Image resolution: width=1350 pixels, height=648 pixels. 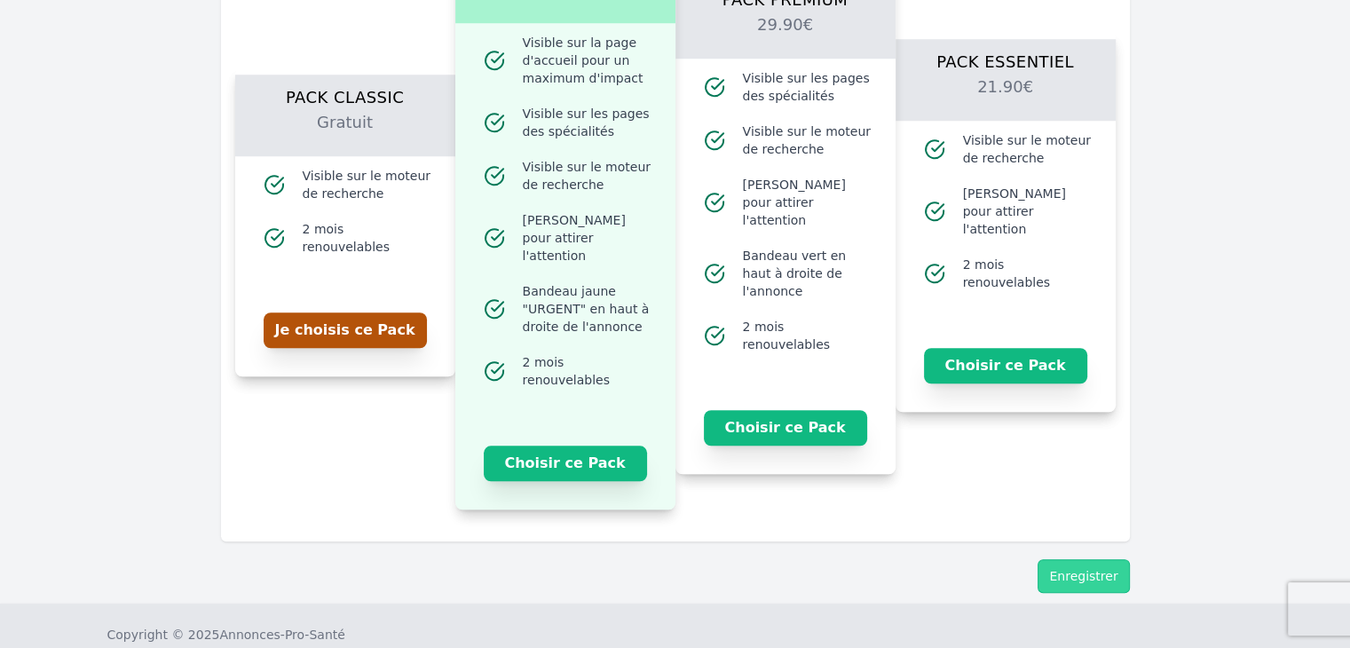 I want to click on h1: Pack Essentiel, so click(x=1006, y=57).